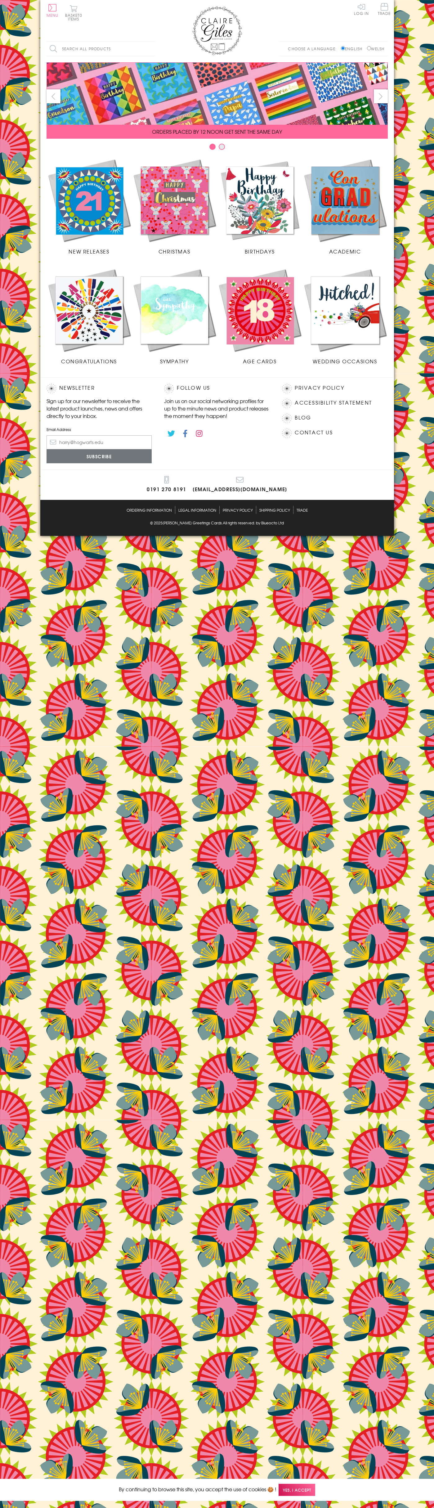  What do you see at coordinates (369, 48) in the screenshot?
I see `input: Welsh` at bounding box center [369, 48].